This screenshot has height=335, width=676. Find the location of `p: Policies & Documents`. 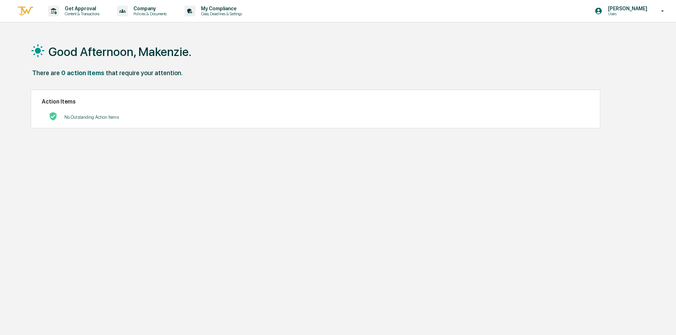

p: Policies & Documents is located at coordinates (149, 14).